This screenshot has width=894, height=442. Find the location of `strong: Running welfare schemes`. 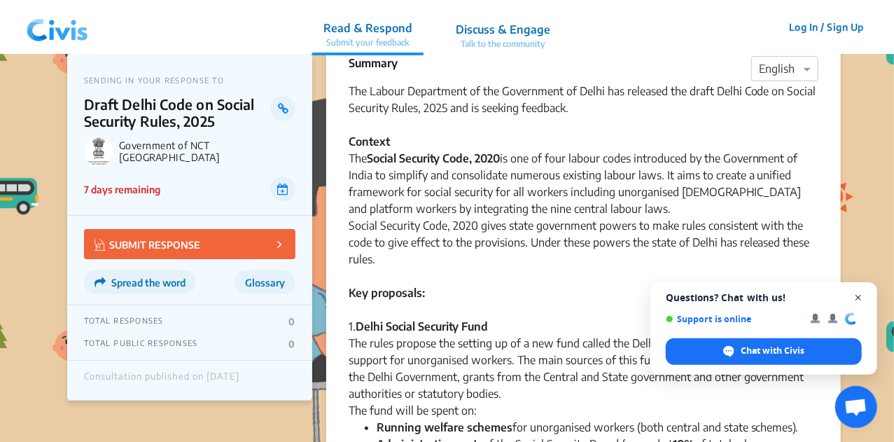

strong: Running welfare schemes is located at coordinates (445, 427).